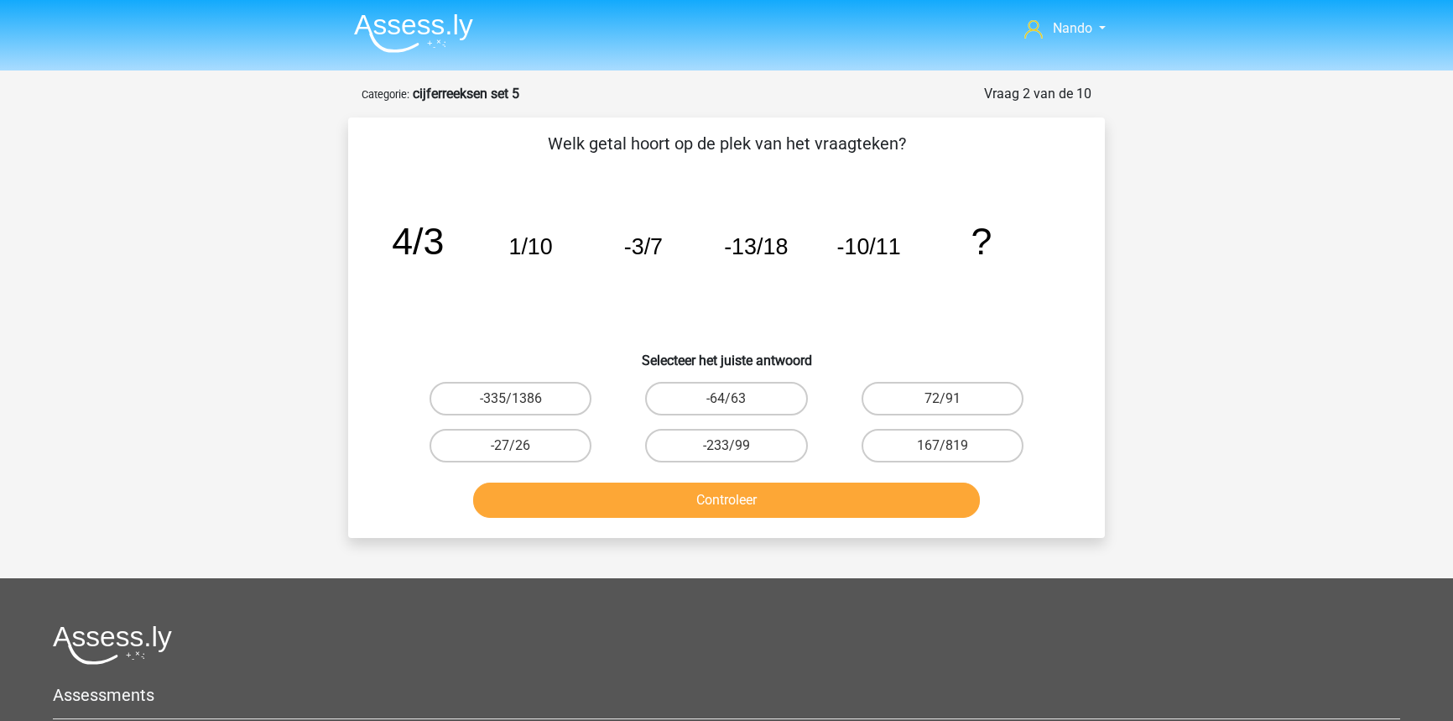 The width and height of the screenshot is (1453, 721). I want to click on small: Categorie:, so click(385, 94).